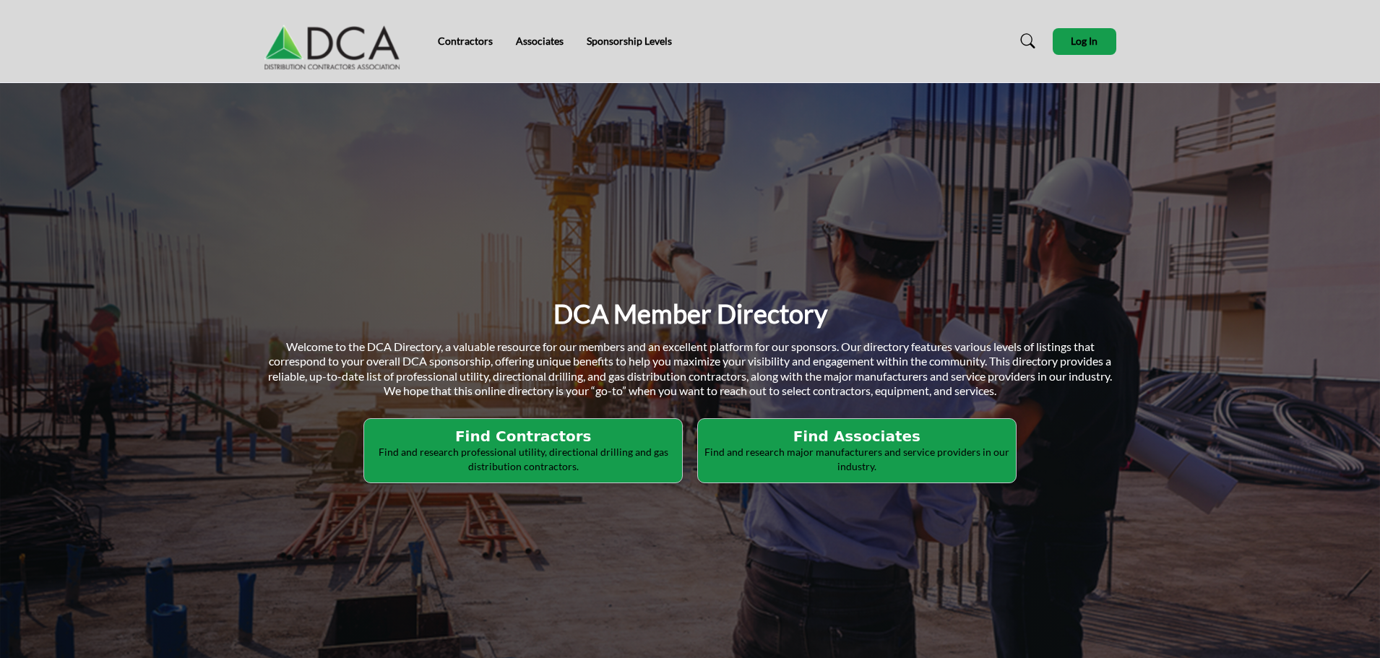 The width and height of the screenshot is (1380, 658). What do you see at coordinates (336, 41) in the screenshot?
I see `img: Site Logo` at bounding box center [336, 41].